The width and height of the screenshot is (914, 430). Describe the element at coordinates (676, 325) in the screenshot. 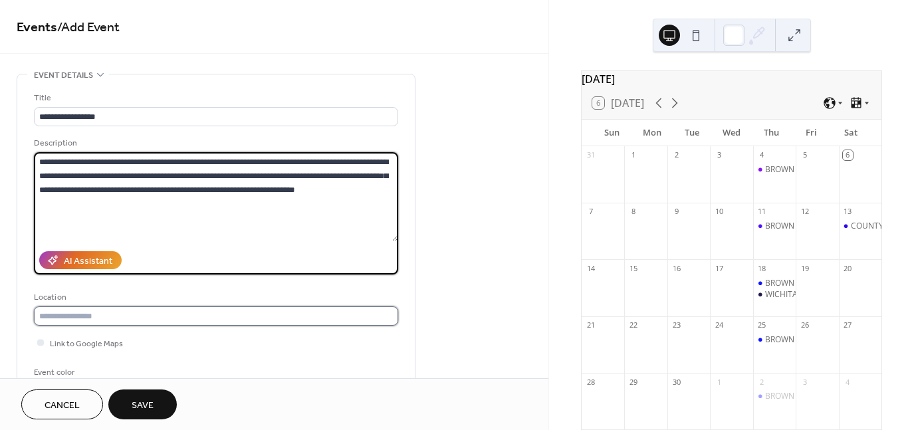

I see `div: 23` at that location.